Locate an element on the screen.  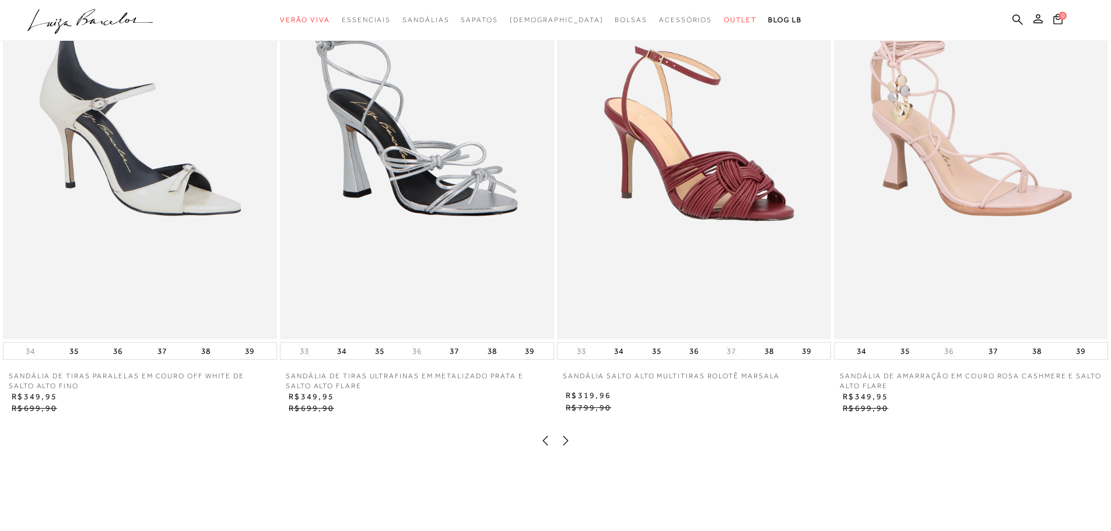
p: SANDÁLIA DE TIRAS PARALELAS EM COURO OFF WHITE DE SALTO ALTO FINO is located at coordinates (140, 381).